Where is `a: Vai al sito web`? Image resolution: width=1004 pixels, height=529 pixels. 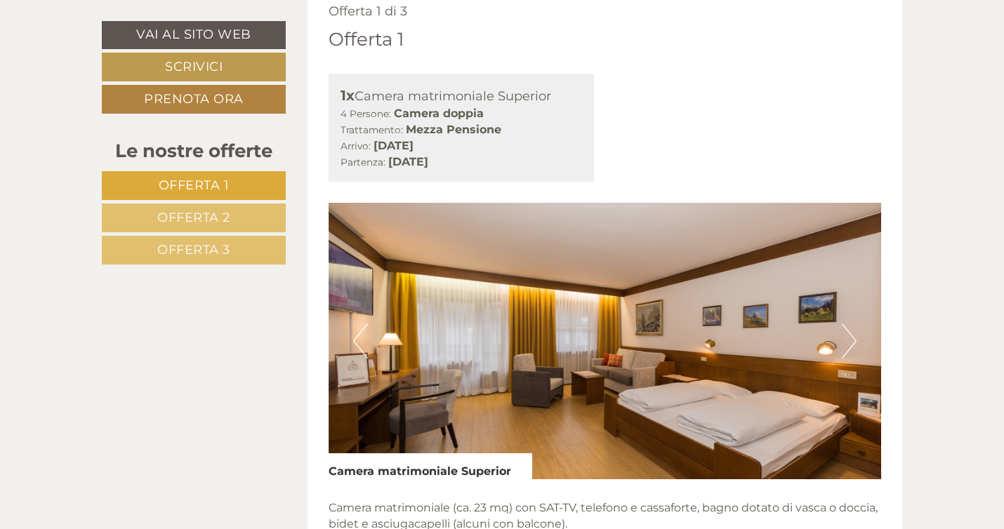
a: Vai al sito web is located at coordinates (194, 35).